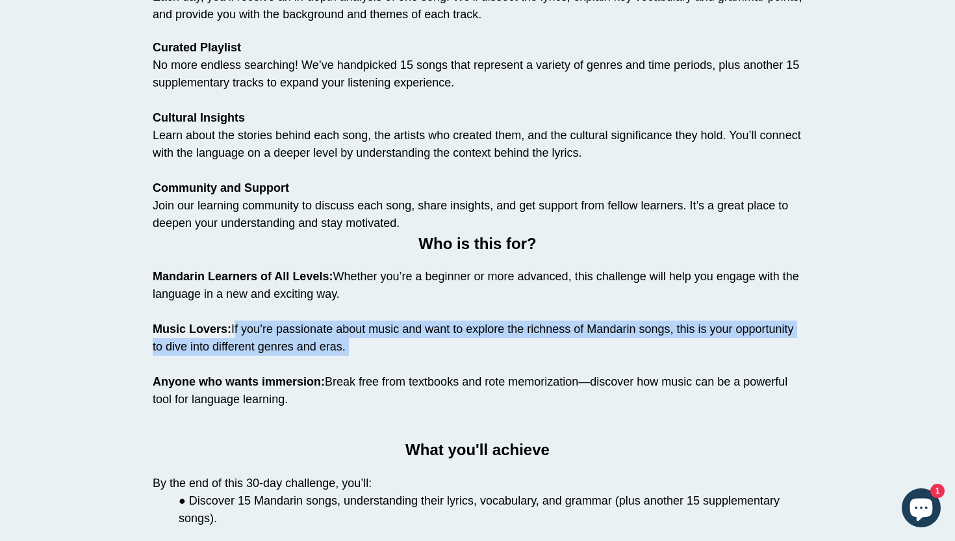 This screenshot has width=955, height=541. Describe the element at coordinates (479, 509) in the screenshot. I see `span: ● Discover 15 Mandarin songs, understanding their lyrics, vocabulary, and grammar (plus another 1...` at that location.